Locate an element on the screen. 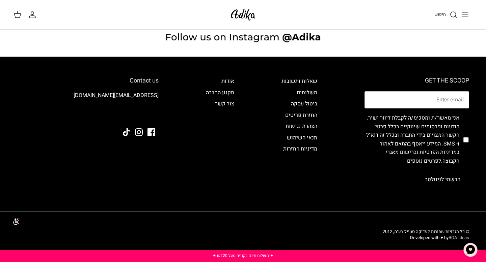 The image size is (486, 262). a: הצהרת נגישות is located at coordinates (301, 126).